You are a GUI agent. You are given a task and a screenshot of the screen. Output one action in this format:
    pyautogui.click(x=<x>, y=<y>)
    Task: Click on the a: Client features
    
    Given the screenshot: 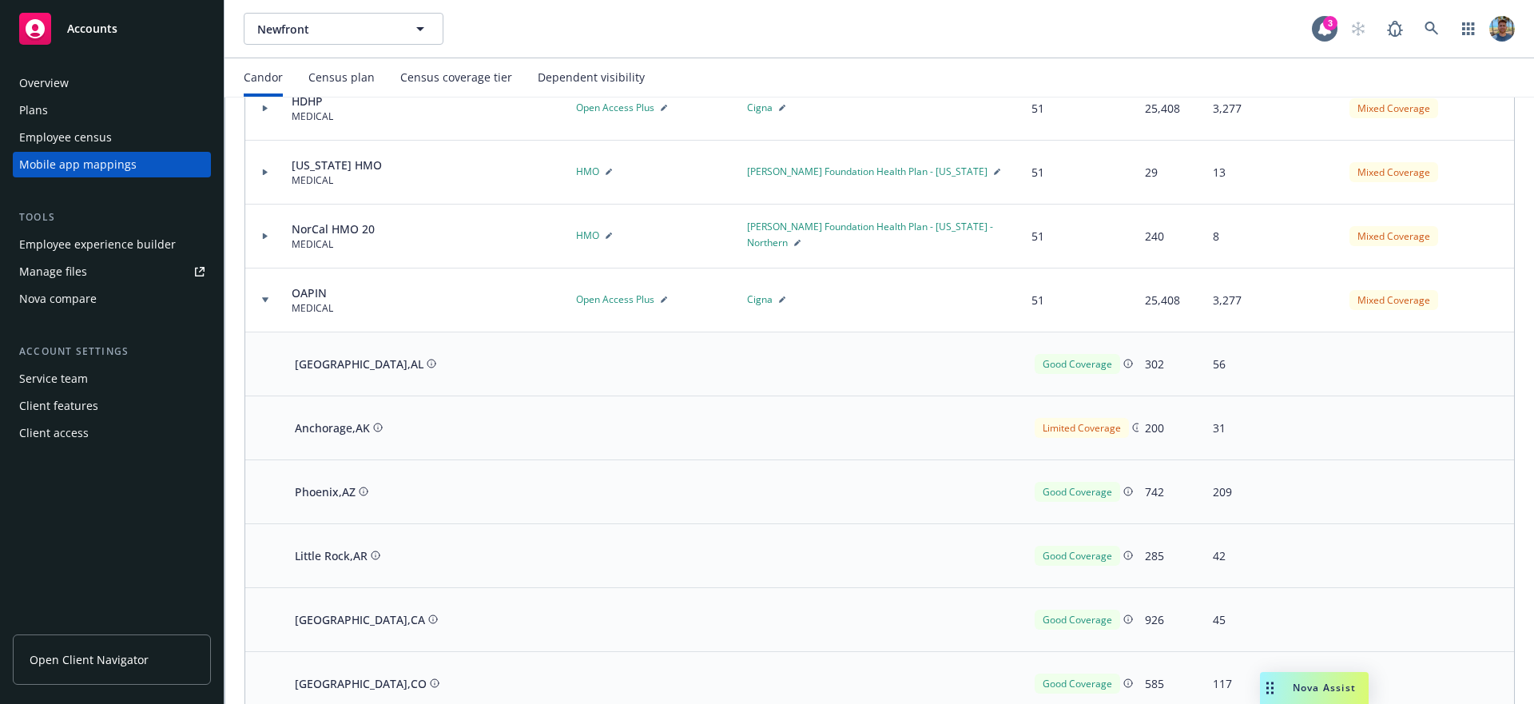 What is the action you would take?
    pyautogui.click(x=112, y=406)
    